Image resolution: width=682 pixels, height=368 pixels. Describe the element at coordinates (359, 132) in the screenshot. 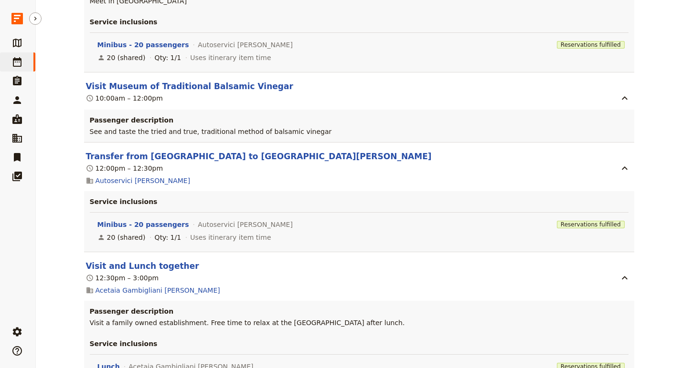

I see `p: See and taste the tried and true, traditional method of balsamic vinegar` at that location.